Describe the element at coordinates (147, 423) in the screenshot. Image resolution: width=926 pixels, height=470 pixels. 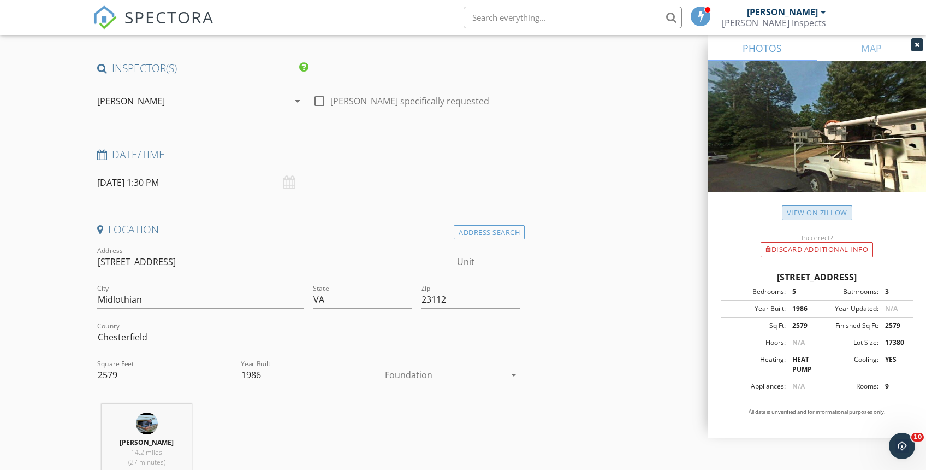
I see `img: d4491d799488413abdfd62794ac0f90f.png` at that location.